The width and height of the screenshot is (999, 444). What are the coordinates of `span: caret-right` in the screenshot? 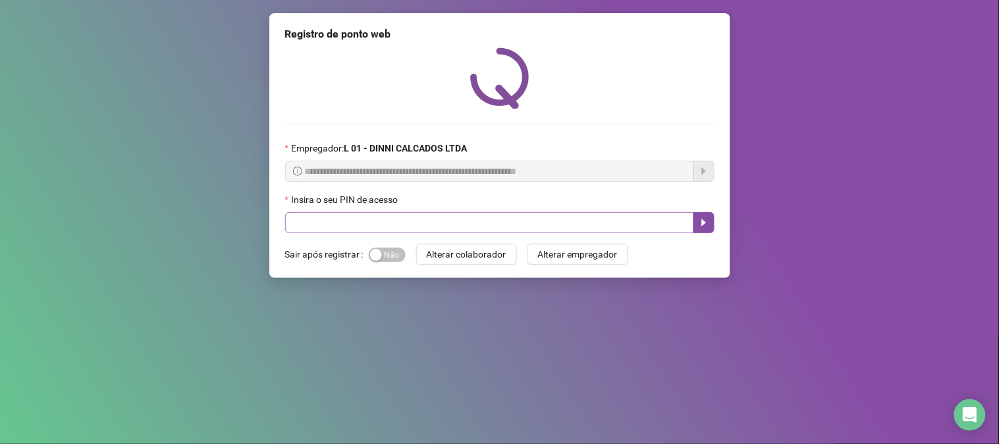 It's located at (704, 222).